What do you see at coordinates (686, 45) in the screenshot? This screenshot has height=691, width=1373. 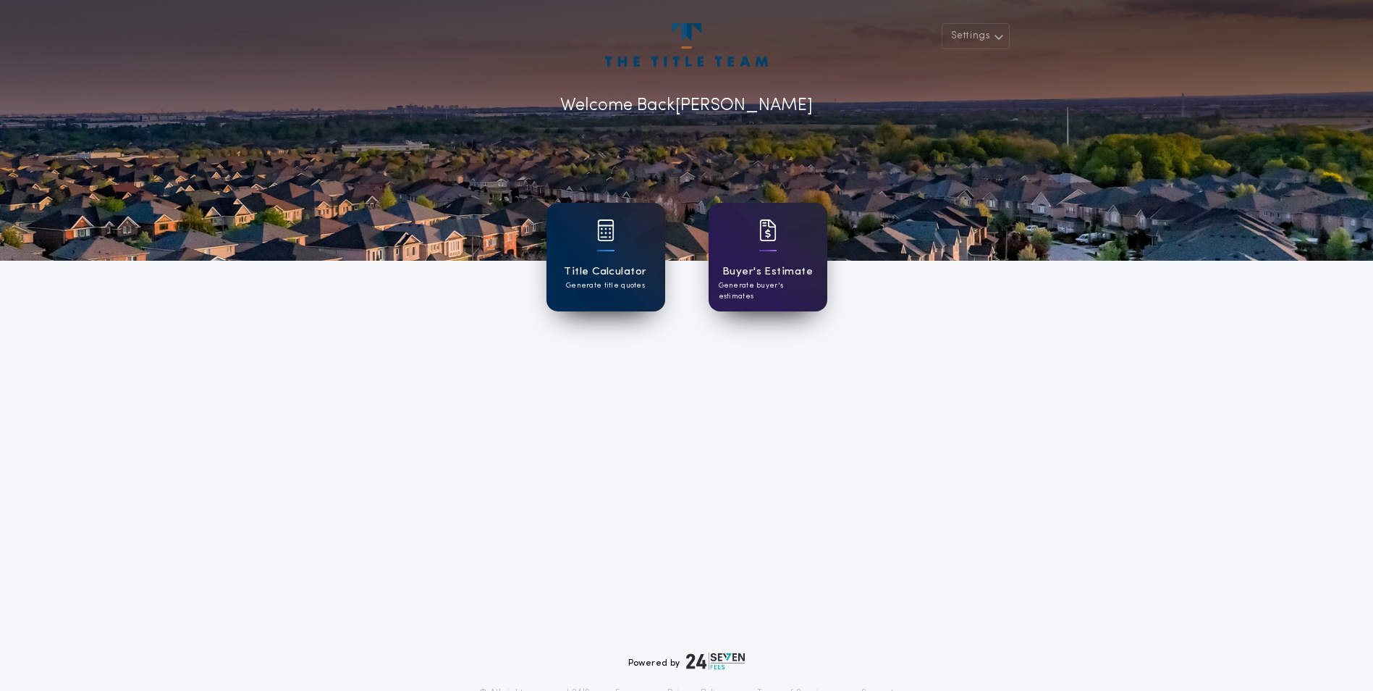 I see `img: account-logo` at bounding box center [686, 45].